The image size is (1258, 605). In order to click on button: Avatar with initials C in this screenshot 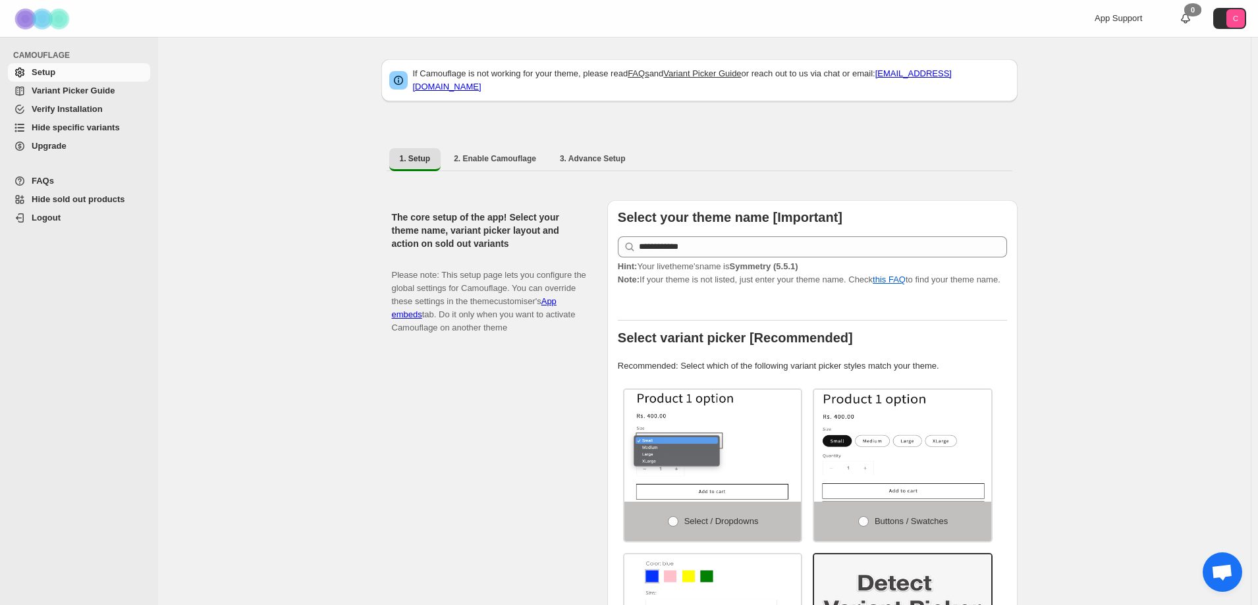, I will do `click(1230, 18)`.